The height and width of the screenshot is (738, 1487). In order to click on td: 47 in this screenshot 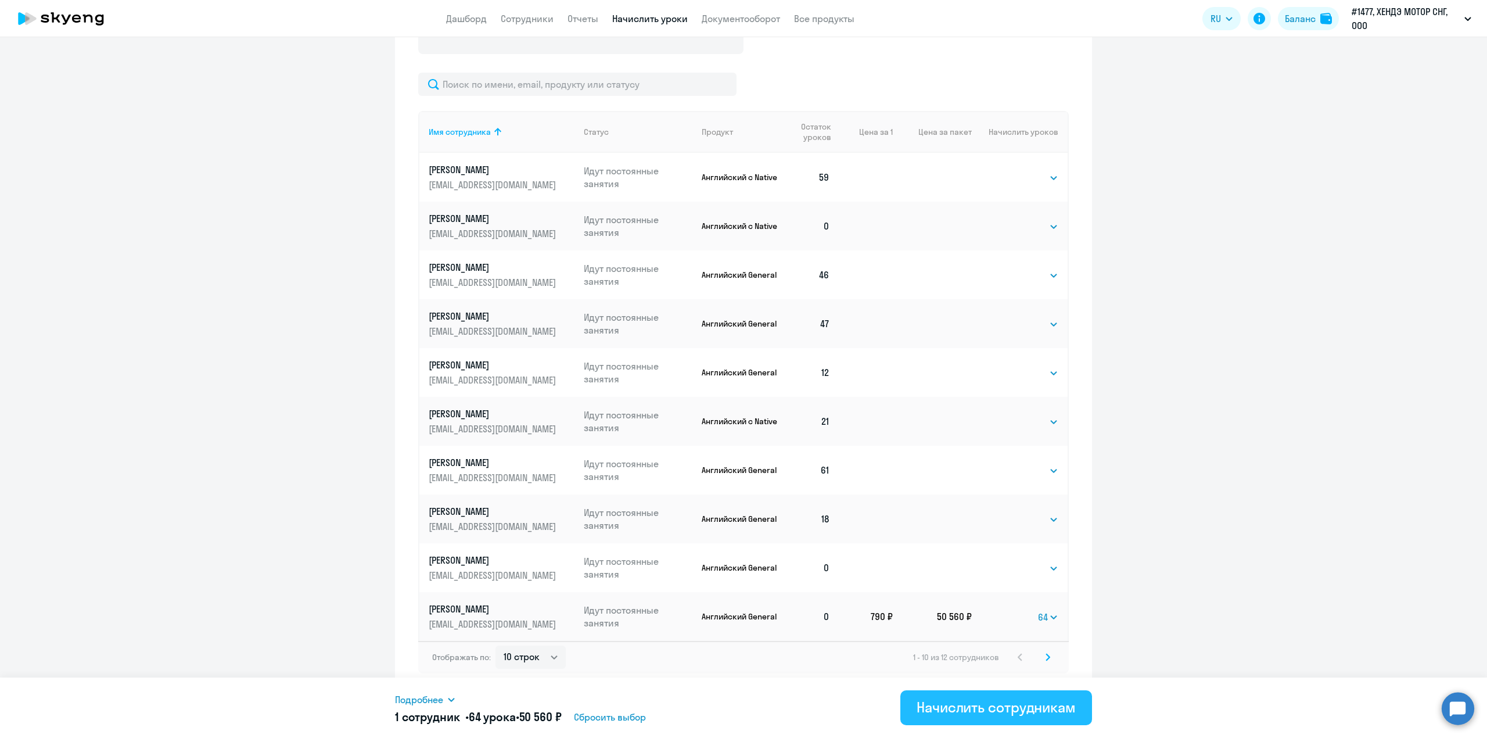, I will do `click(810, 324)`.